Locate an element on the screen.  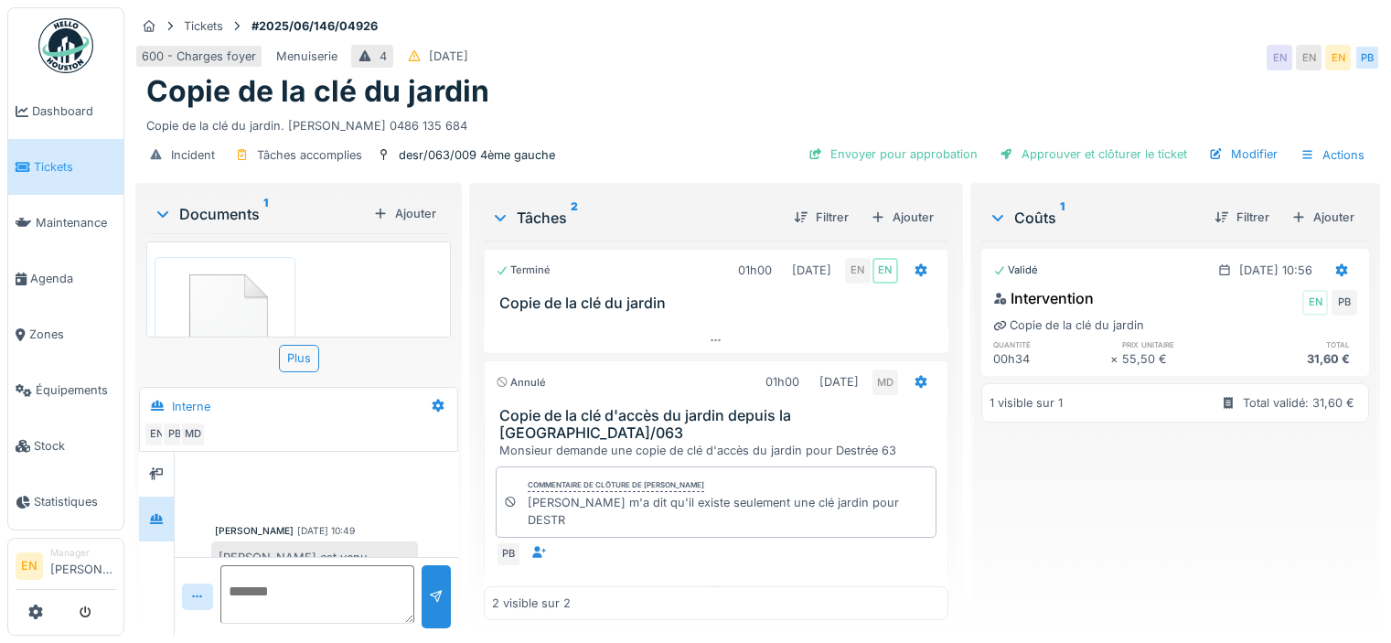
div: 2 visible sur 2 is located at coordinates (531, 604).